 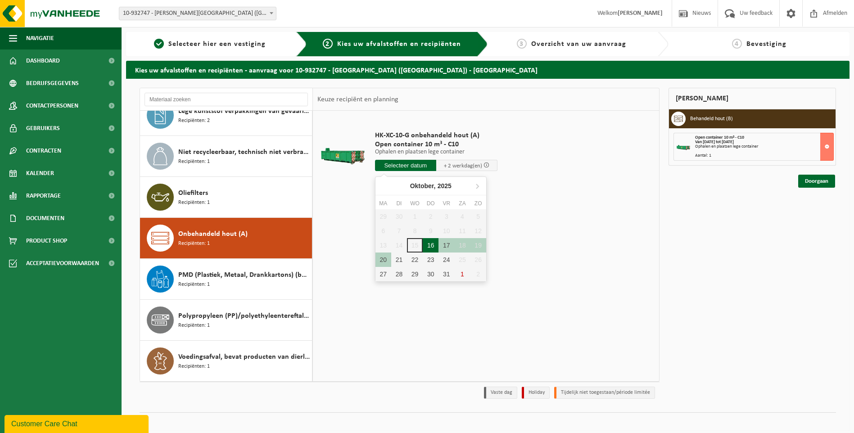 What do you see at coordinates (244, 357) in the screenshot?
I see `span: Voedingsafval, bevat producten van dierlijke oorsprong, onverpakt, categorie 3` at bounding box center [244, 357].